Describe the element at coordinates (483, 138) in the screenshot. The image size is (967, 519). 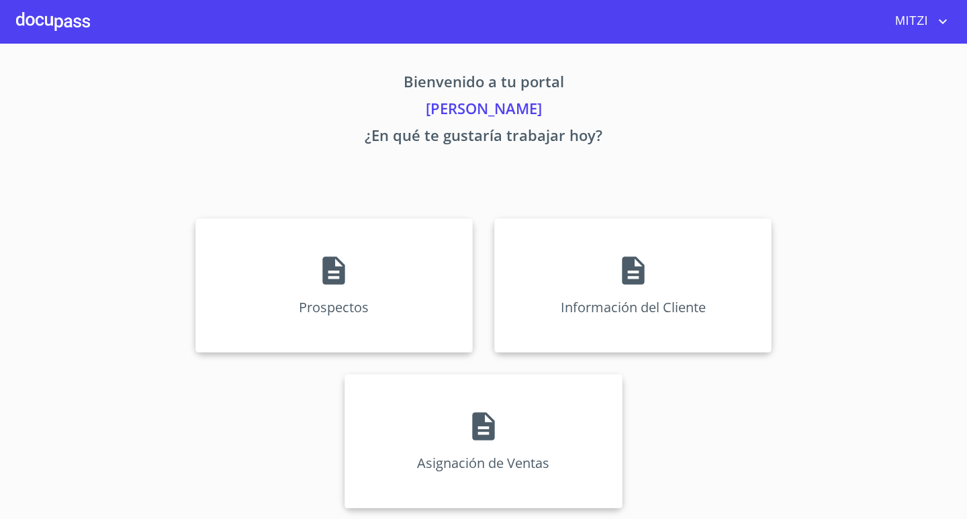
I see `p: ¿En qué te gustaría trabajar hoy?` at that location.